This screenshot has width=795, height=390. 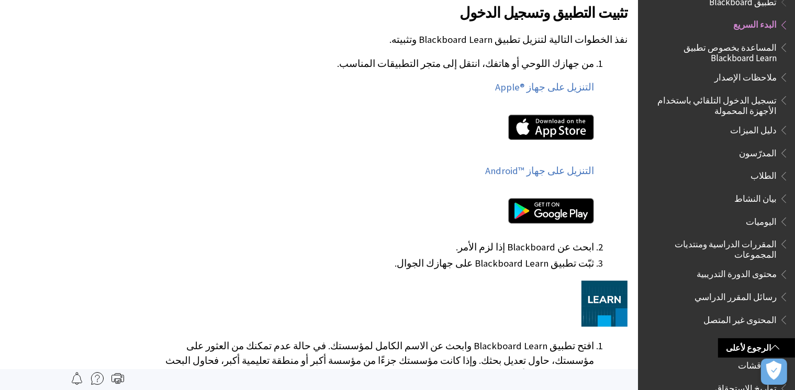 What do you see at coordinates (97, 379) in the screenshot?
I see `img: More help` at bounding box center [97, 379].